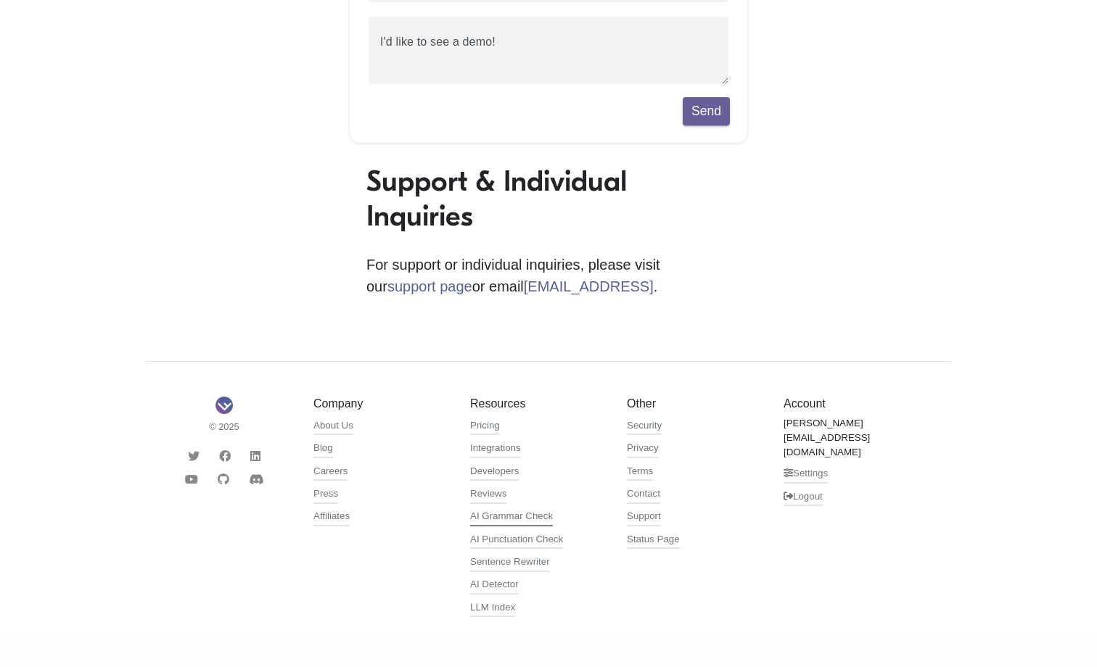 The height and width of the screenshot is (667, 1097). I want to click on a: Pricing, so click(484, 427).